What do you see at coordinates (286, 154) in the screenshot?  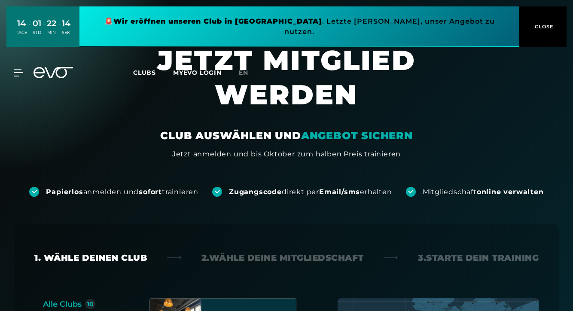 I see `div: Jetzt anmelden und bis Oktober zum halben Preis trainieren` at bounding box center [286, 154].